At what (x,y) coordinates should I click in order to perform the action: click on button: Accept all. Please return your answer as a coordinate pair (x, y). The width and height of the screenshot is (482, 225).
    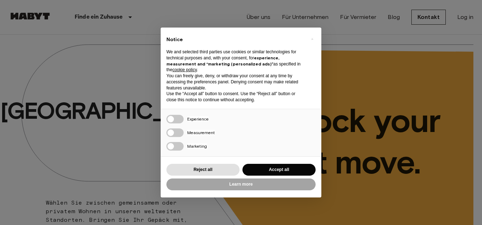
    Looking at the image, I should click on (279, 170).